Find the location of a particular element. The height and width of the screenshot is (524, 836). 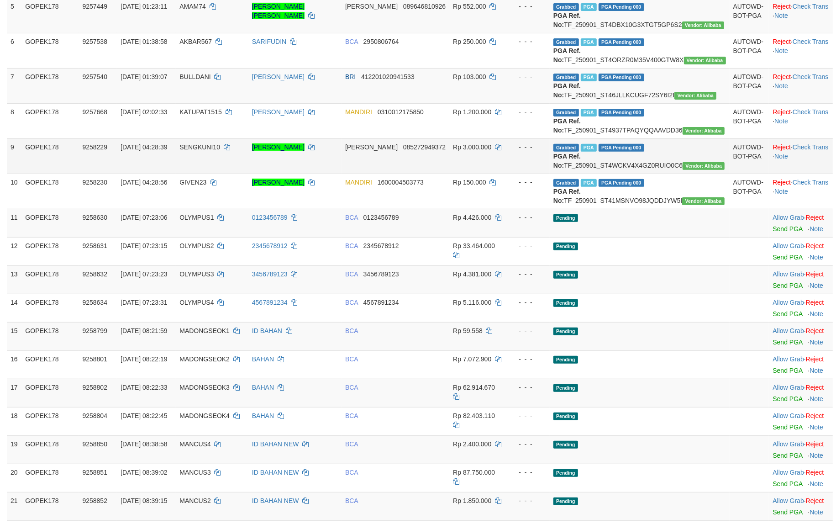

span: Copy 3456789123 to clipboard is located at coordinates (381, 274).